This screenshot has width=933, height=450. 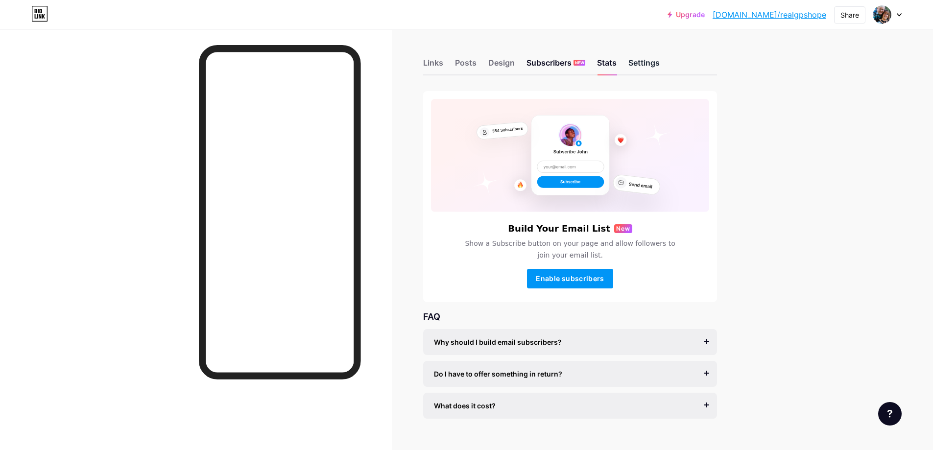 What do you see at coordinates (607, 66) in the screenshot?
I see `div: Stats` at bounding box center [607, 66].